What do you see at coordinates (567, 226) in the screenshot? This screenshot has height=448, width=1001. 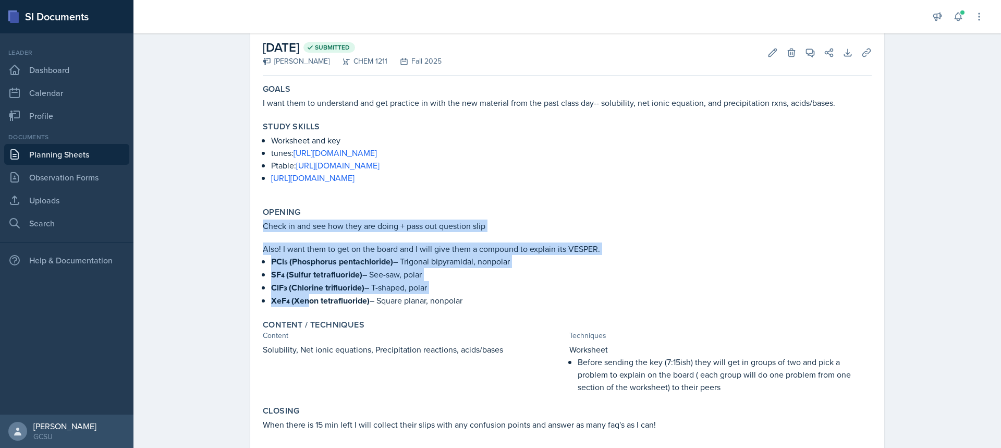 I see `p: Check in and see how they are doing + pass out question slip` at bounding box center [567, 226].